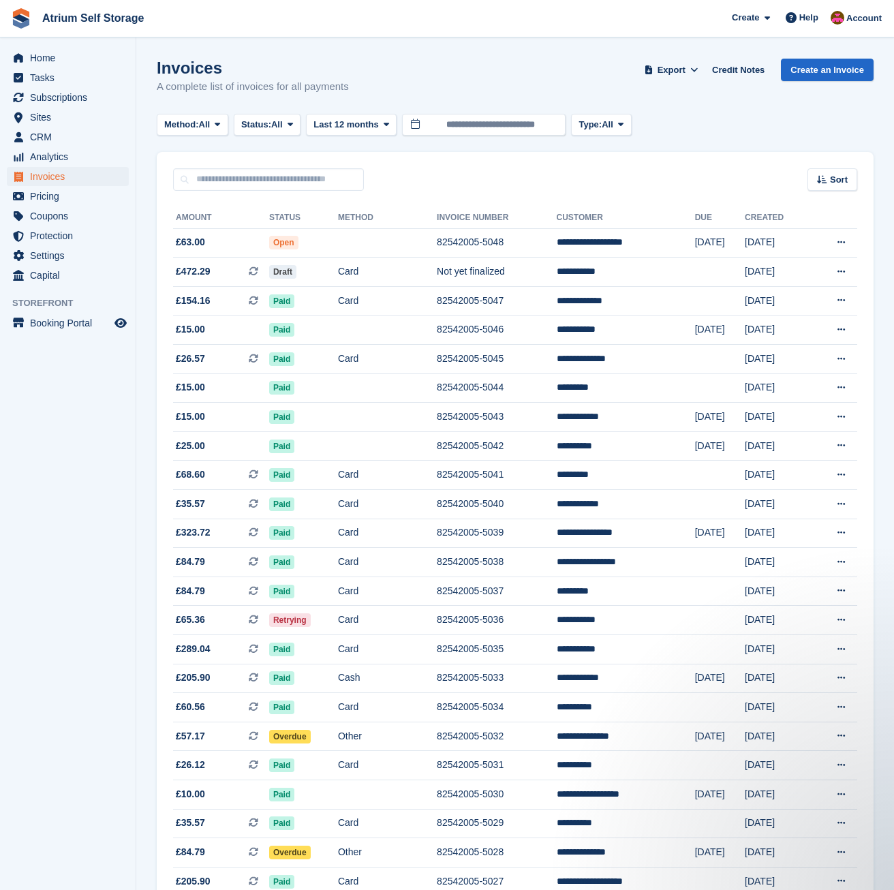 This screenshot has height=890, width=894. I want to click on span: Protection, so click(71, 236).